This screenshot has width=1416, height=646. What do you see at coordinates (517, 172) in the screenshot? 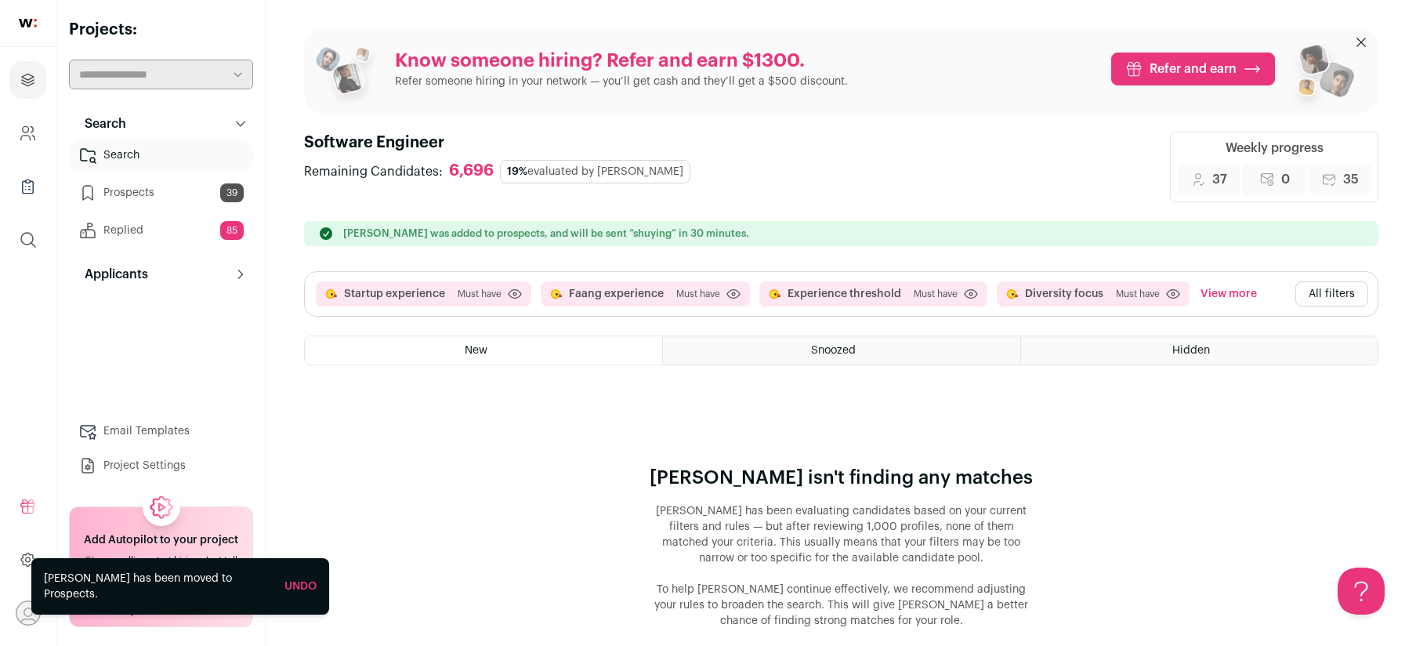
I see `span: 19%` at bounding box center [517, 172].